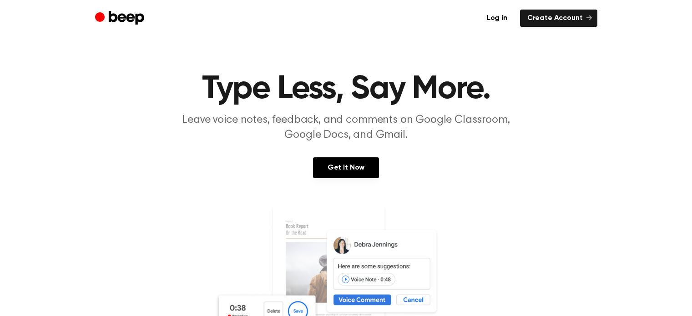  I want to click on p: Leave voice notes, feedback, and comments on Google Classroom, Google Docs, and Gmail., so click(346, 128).